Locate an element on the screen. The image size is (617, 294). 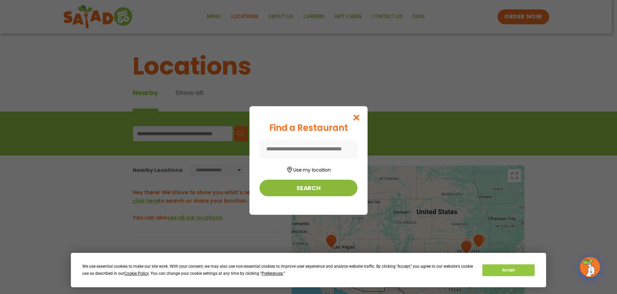
button: Use my location is located at coordinates (308, 169).